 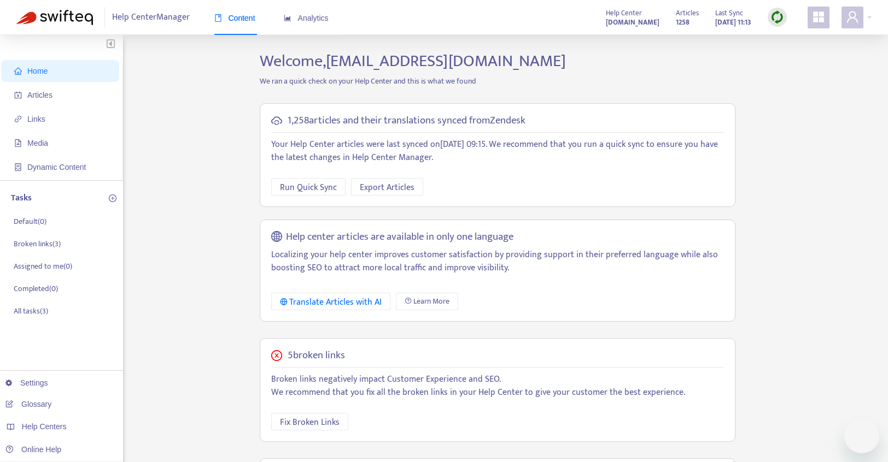 What do you see at coordinates (387, 187) in the screenshot?
I see `button: Export Articles` at bounding box center [387, 187].